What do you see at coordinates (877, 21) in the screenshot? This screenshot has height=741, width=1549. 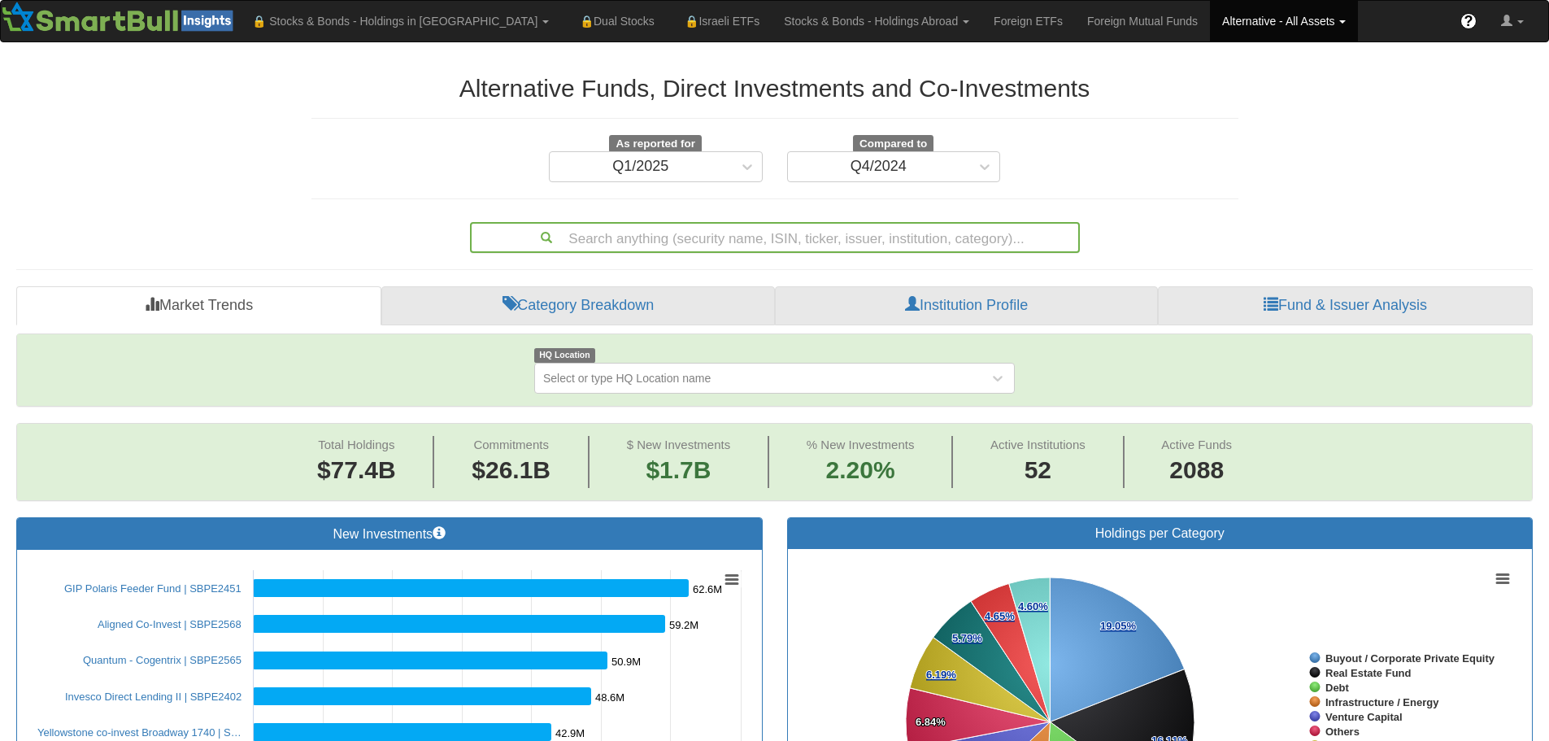 I see `a: Stocks & Bonds - Holdings Abroad` at bounding box center [877, 21].